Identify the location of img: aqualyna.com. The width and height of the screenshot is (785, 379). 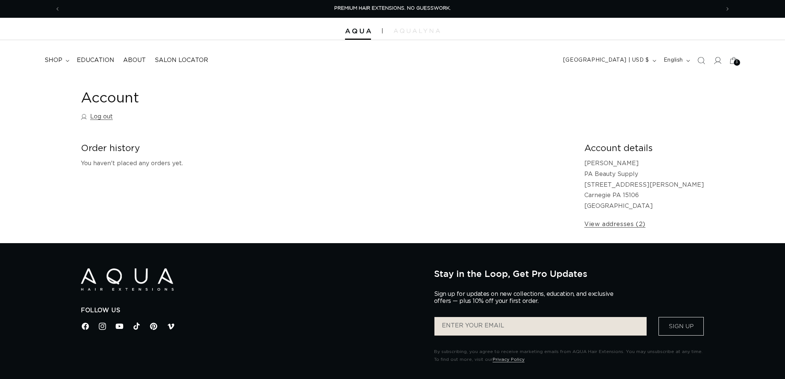
(417, 31).